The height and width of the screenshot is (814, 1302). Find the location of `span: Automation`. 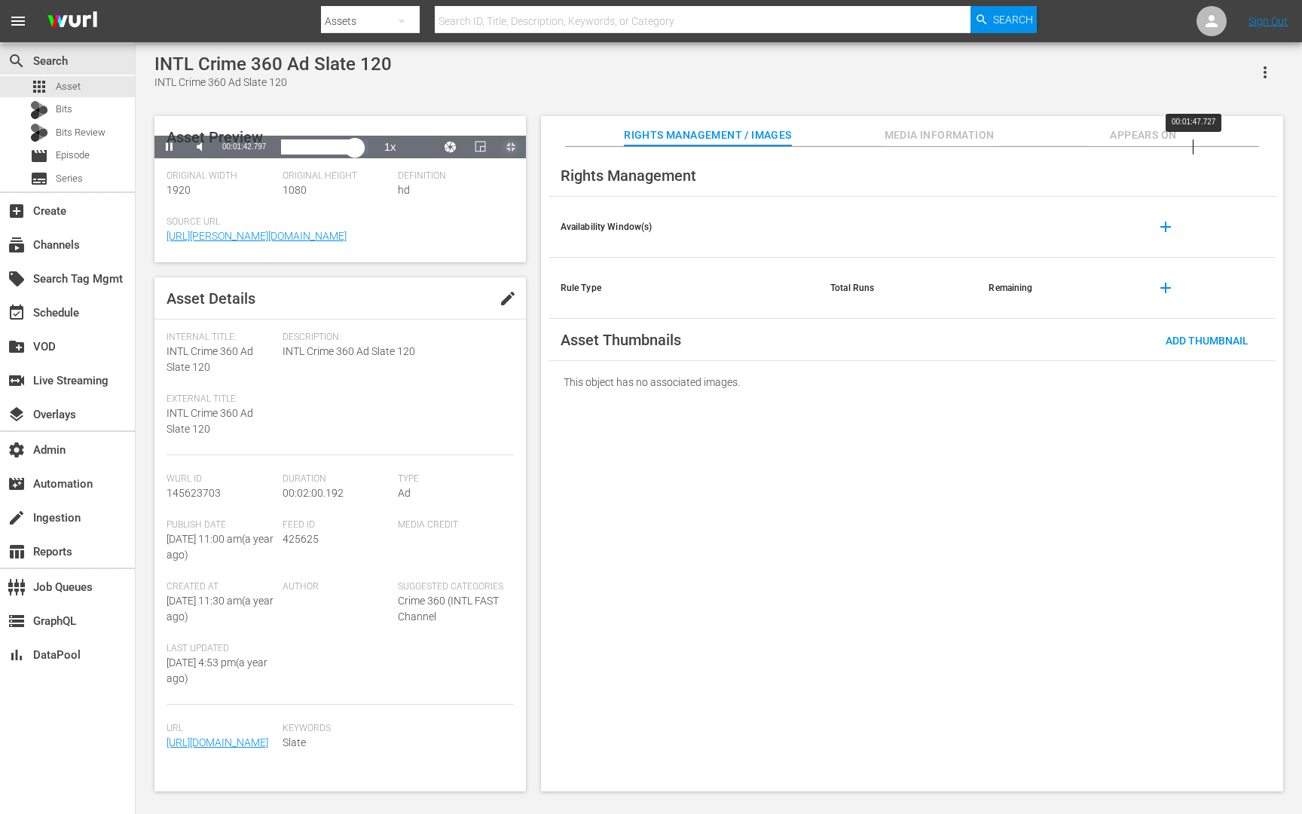

span: Automation is located at coordinates (17, 484).